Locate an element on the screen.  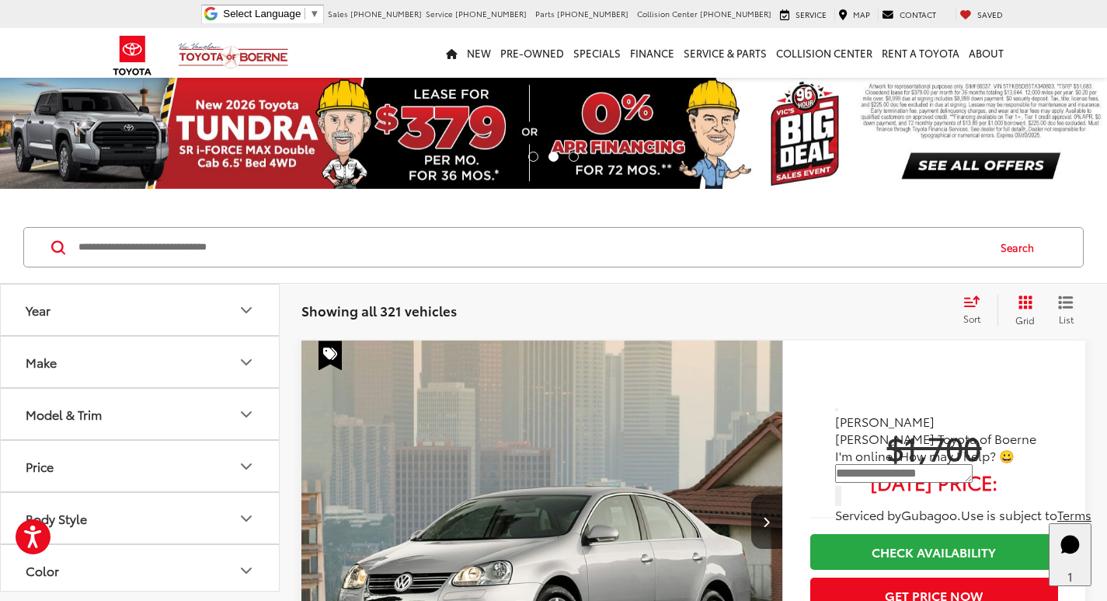
a: Pre-Owned is located at coordinates (532, 53).